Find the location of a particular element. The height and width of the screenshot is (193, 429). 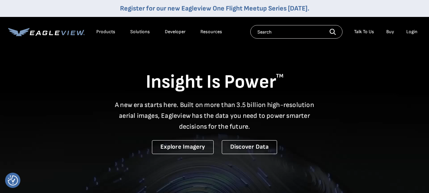

a: Buy is located at coordinates (390, 32).